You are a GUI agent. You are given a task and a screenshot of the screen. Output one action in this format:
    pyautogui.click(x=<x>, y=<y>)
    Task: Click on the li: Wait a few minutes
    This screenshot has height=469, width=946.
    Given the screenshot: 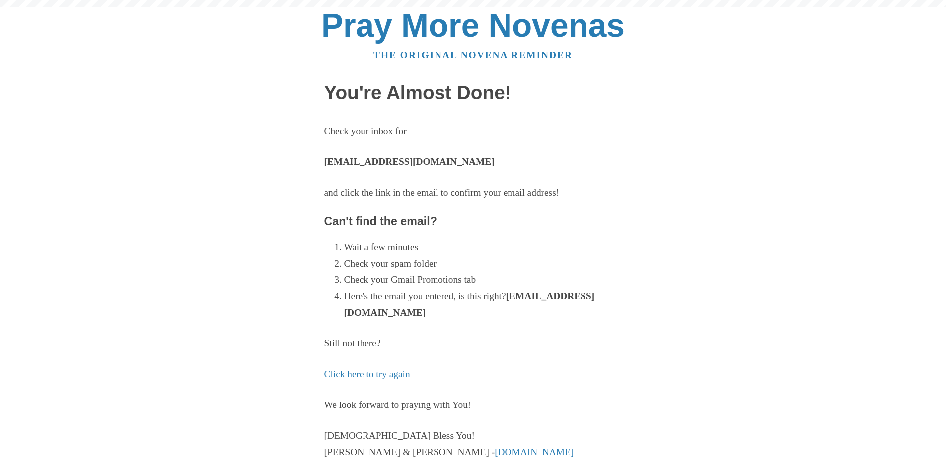 What is the action you would take?
    pyautogui.click(x=483, y=247)
    